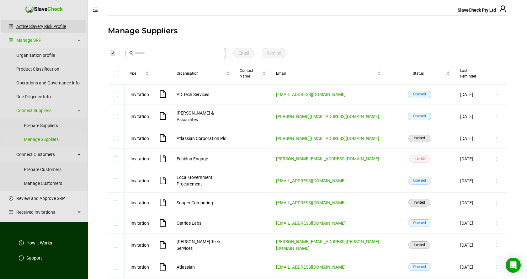 This screenshot has height=279, width=527. What do you see at coordinates (49, 97) in the screenshot?
I see `a: Due Diligence Info` at bounding box center [49, 97].